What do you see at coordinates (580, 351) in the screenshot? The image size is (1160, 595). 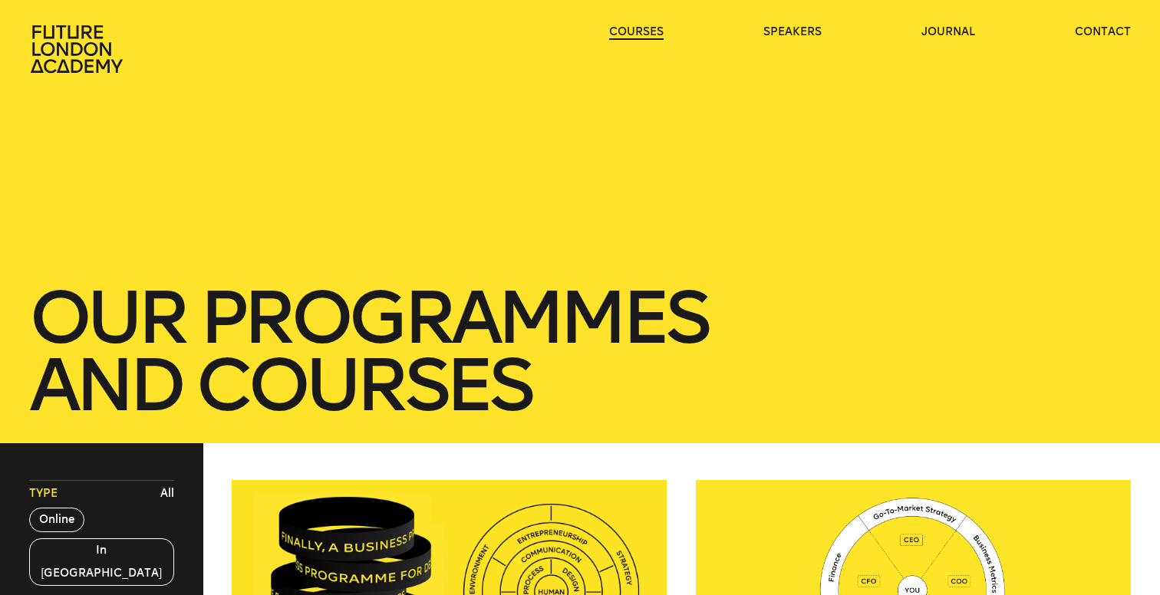 I see `h1: our Programmes and courses` at bounding box center [580, 351].